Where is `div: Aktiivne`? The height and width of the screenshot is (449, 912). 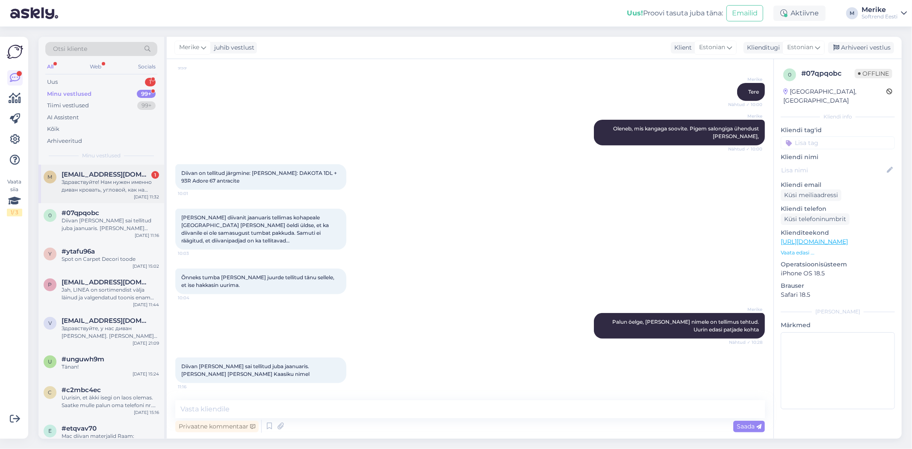 div: Aktiivne is located at coordinates (799, 13).